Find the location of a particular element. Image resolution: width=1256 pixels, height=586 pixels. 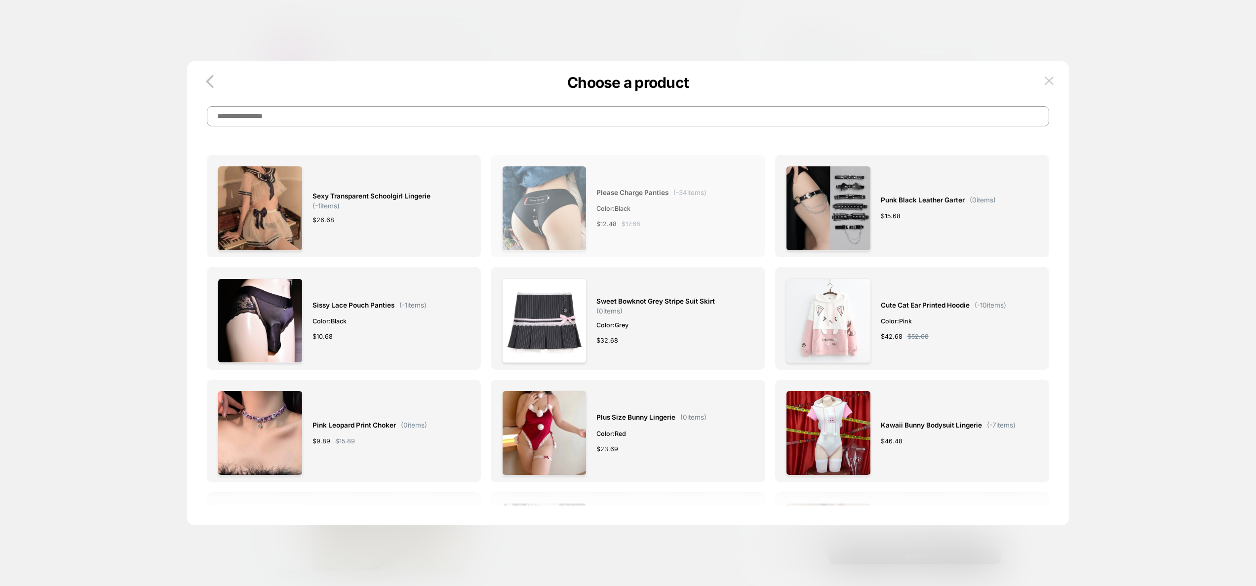

span: $ 42.68 is located at coordinates (892, 336).